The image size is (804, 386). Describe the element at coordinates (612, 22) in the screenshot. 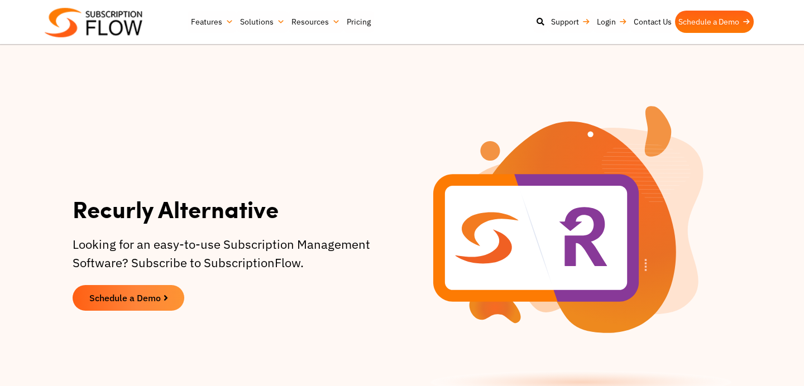

I see `a: Login` at that location.